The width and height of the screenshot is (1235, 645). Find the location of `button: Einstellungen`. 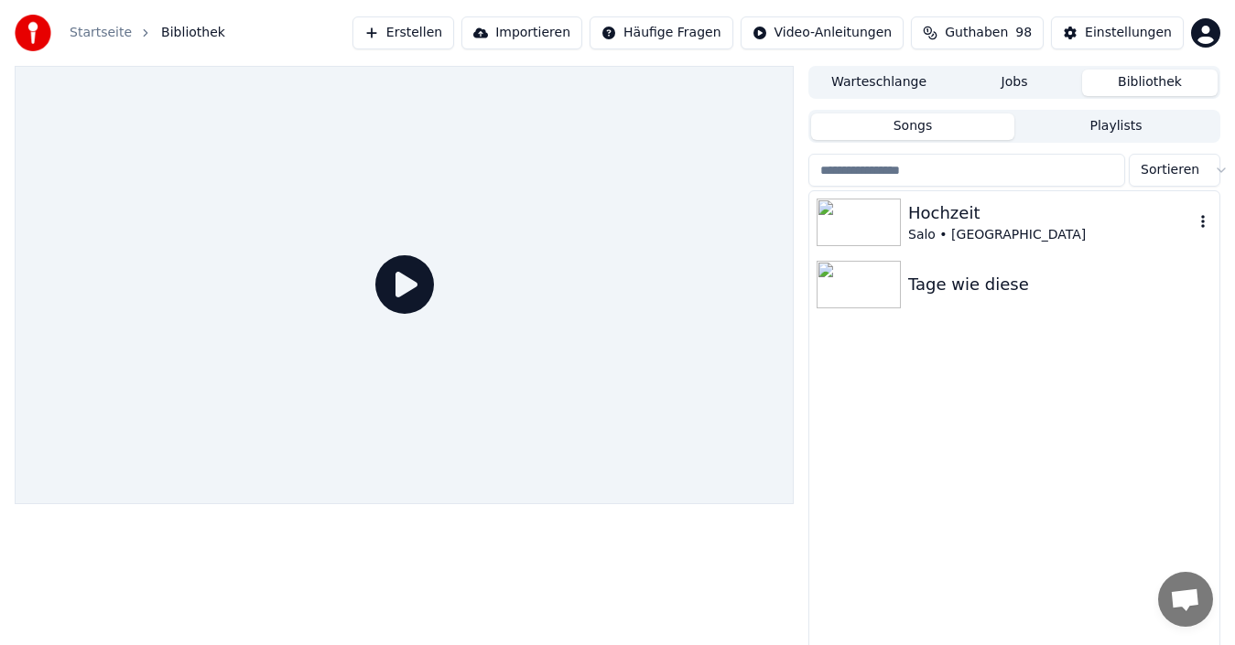

button: Einstellungen is located at coordinates (1117, 33).